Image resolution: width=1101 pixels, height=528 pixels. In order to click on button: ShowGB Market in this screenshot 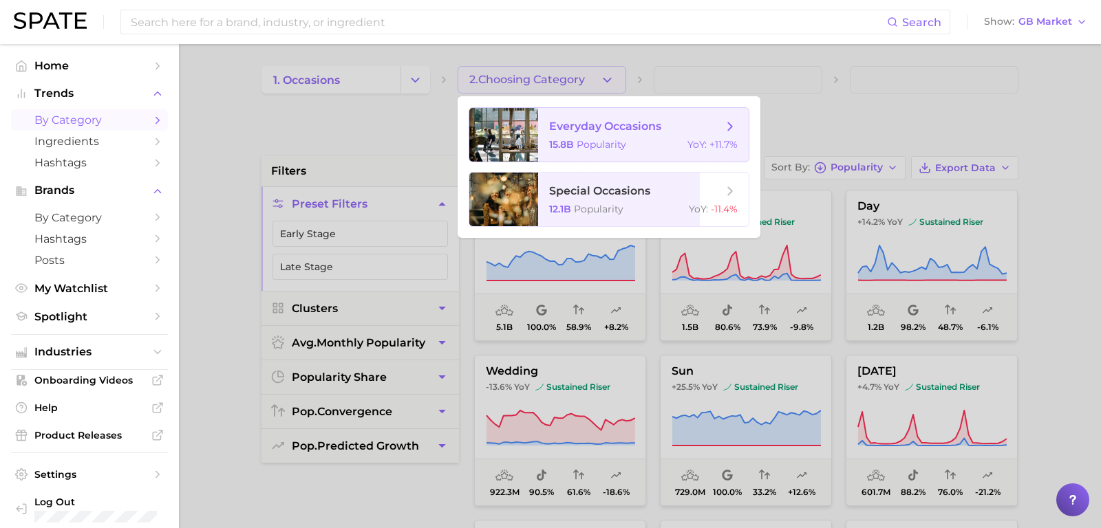, I will do `click(1035, 22)`.